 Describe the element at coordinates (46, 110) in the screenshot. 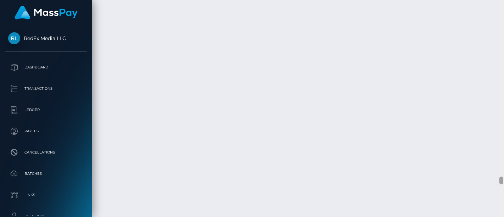

I see `a: Ledger` at that location.